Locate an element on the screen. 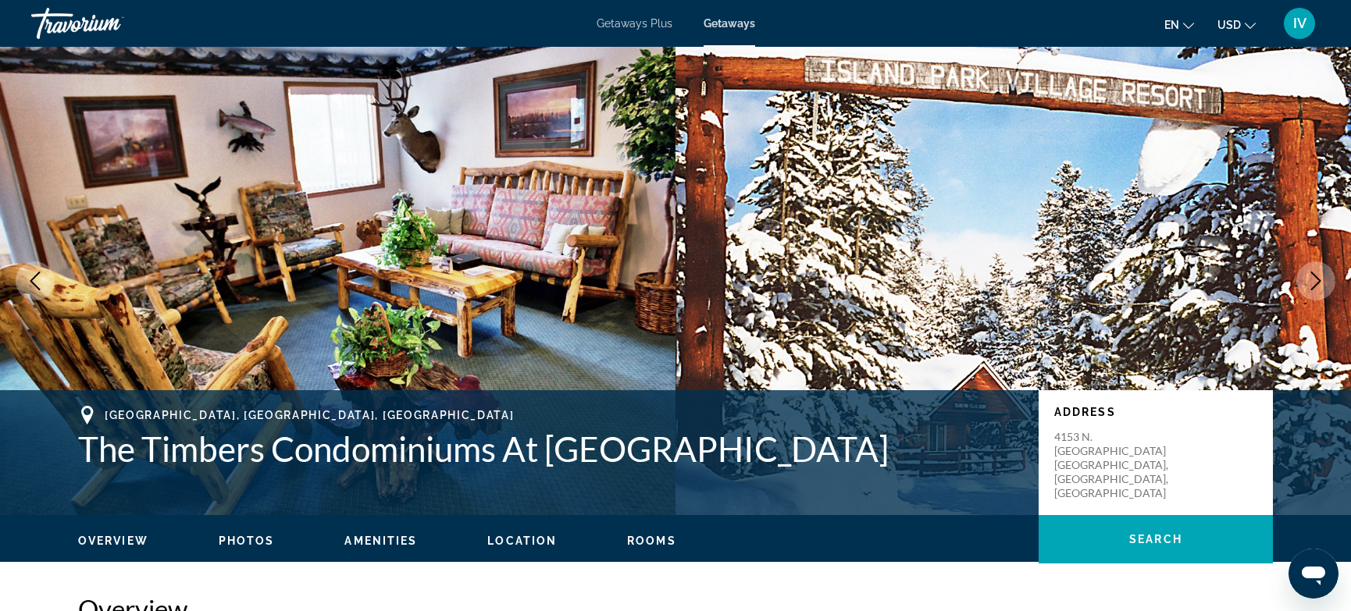 The height and width of the screenshot is (611, 1351). span: Overview is located at coordinates (113, 541).